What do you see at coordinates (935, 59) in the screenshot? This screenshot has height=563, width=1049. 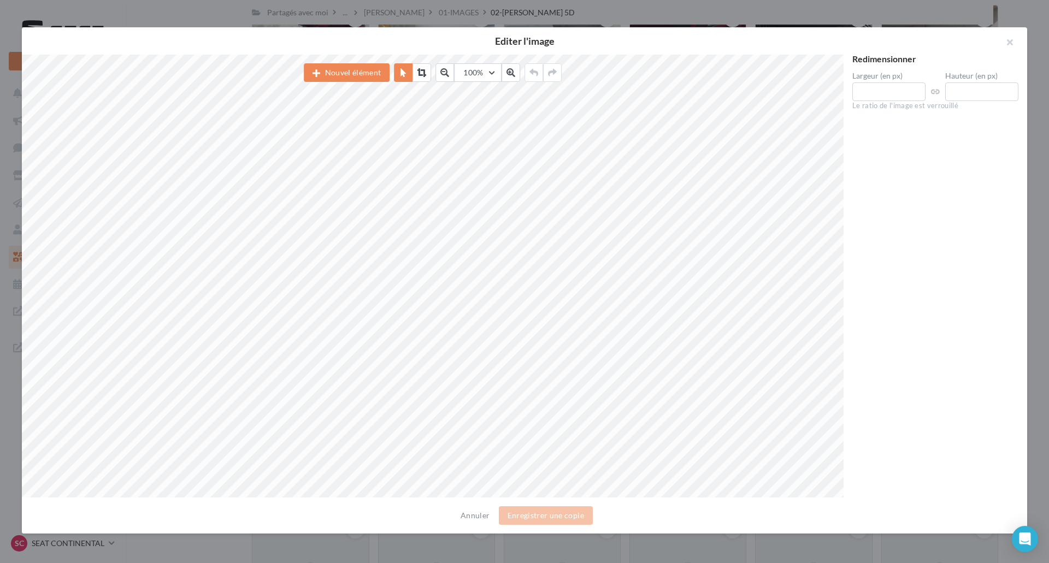 I see `div: Redimensionner` at bounding box center [935, 59].